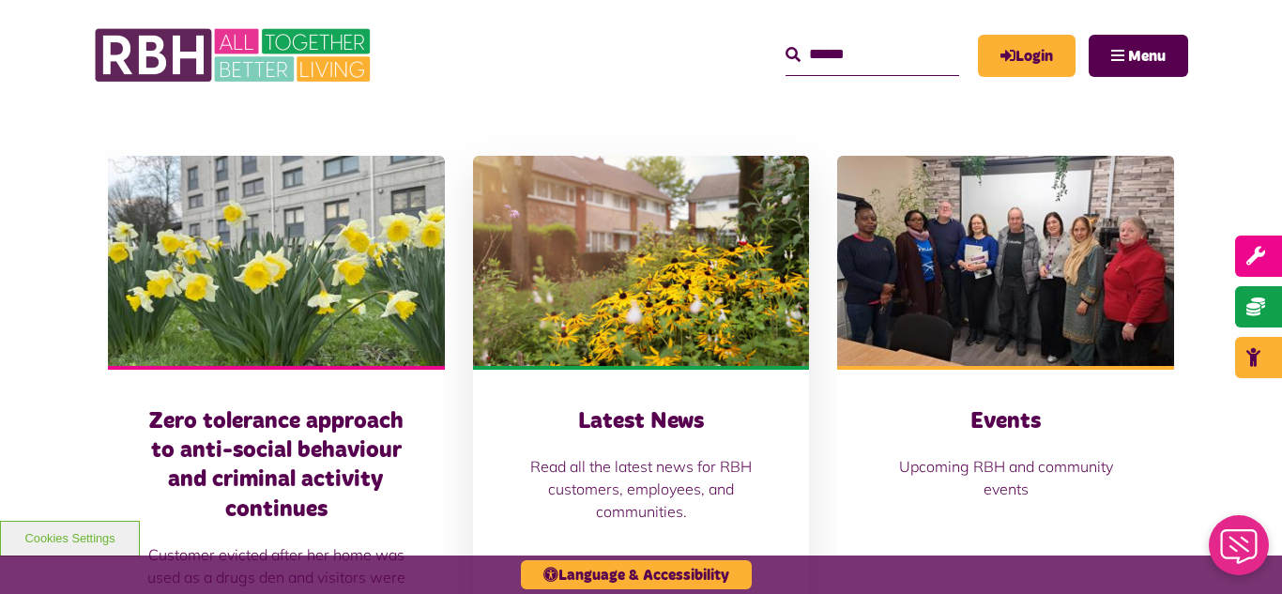  Describe the element at coordinates (1005, 478) in the screenshot. I see `p: Upcoming RBH and community events` at that location.